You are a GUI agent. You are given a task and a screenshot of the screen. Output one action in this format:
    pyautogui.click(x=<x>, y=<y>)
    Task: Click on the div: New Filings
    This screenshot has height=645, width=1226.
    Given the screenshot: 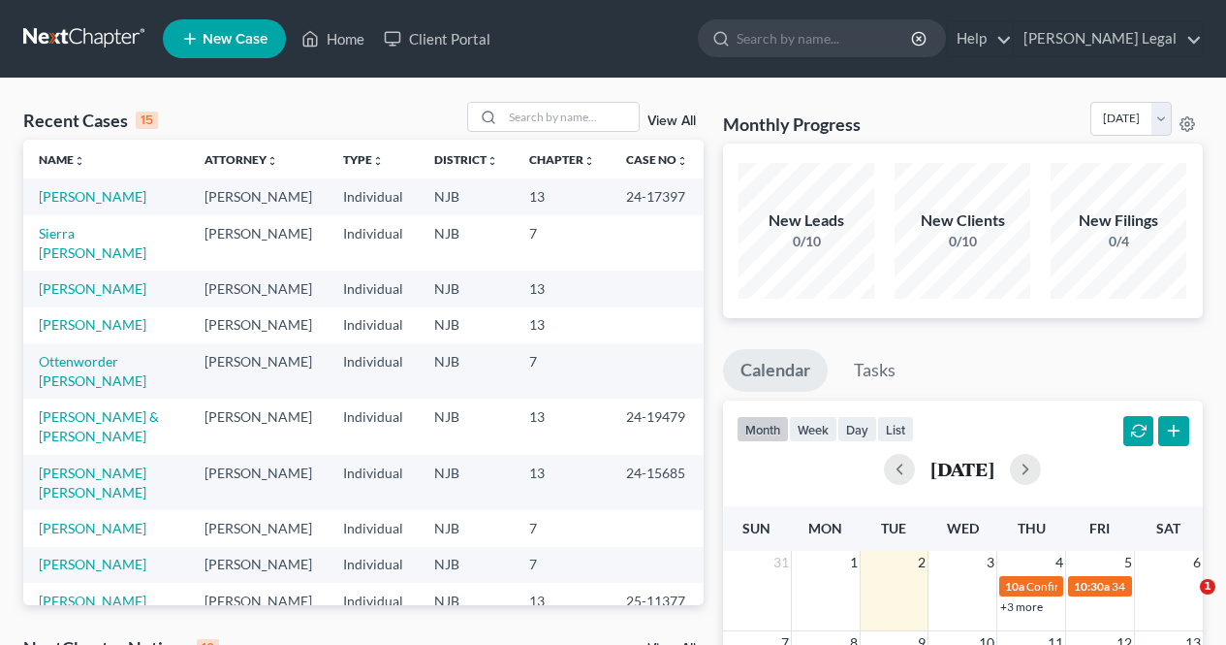 What is the action you would take?
    pyautogui.click(x=1119, y=220)
    